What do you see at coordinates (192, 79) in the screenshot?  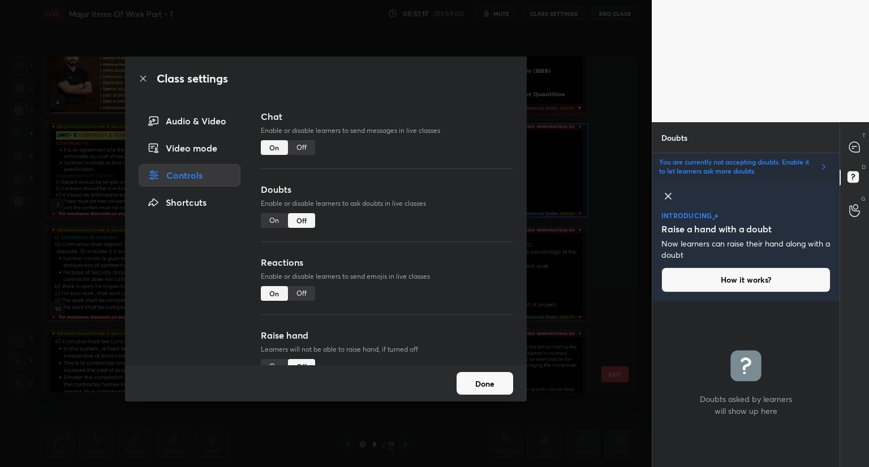 I see `h2: Class settings` at bounding box center [192, 79].